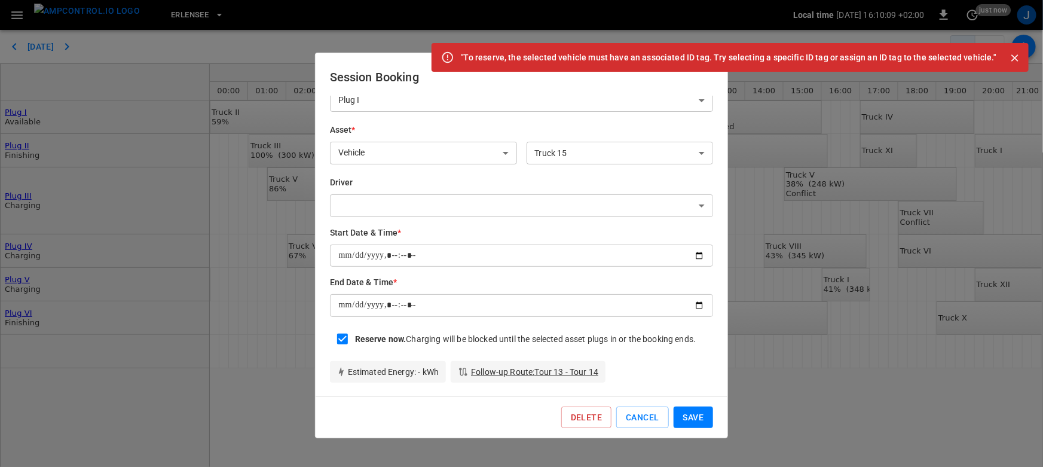 This screenshot has height=467, width=1043. I want to click on div: "To reserve, the selected vehicle must have an associated ID tag. Try selecting a specific ID tag..., so click(728, 57).